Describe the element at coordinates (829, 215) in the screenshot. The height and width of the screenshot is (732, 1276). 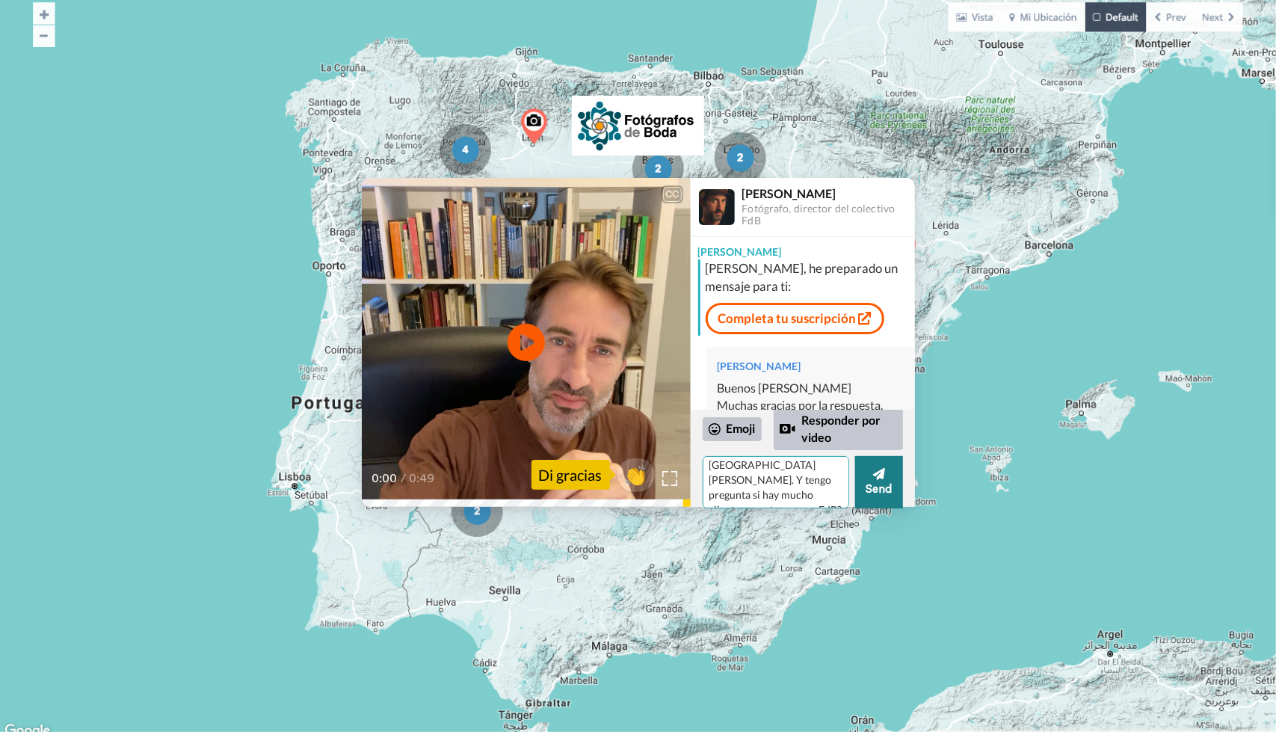
I see `div: Fotógrafo, director del colectivo FdB` at that location.